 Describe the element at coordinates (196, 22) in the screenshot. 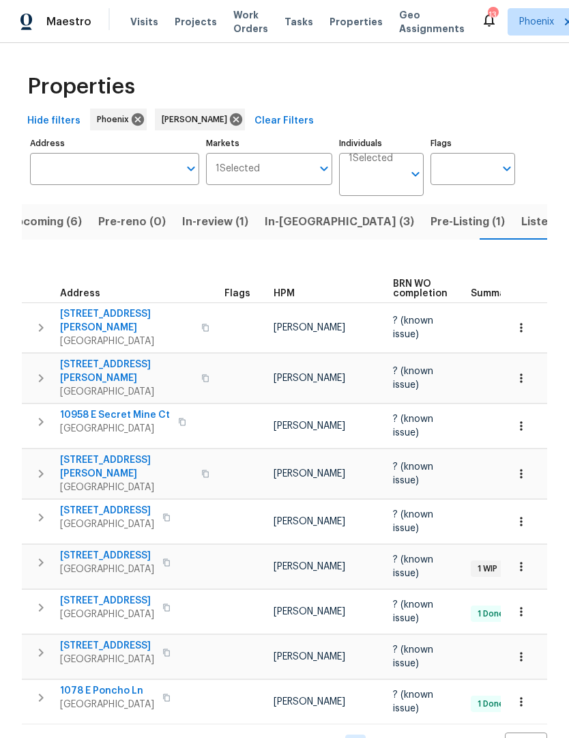

I see `span: Projects` at that location.